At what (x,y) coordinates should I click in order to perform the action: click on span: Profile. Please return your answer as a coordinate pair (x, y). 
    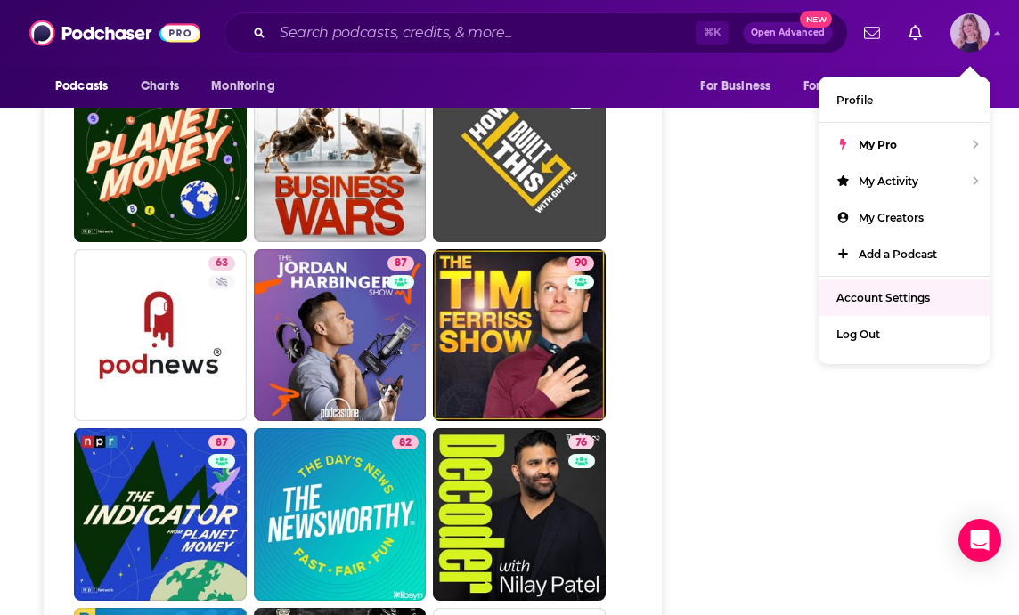
    Looking at the image, I should click on (854, 100).